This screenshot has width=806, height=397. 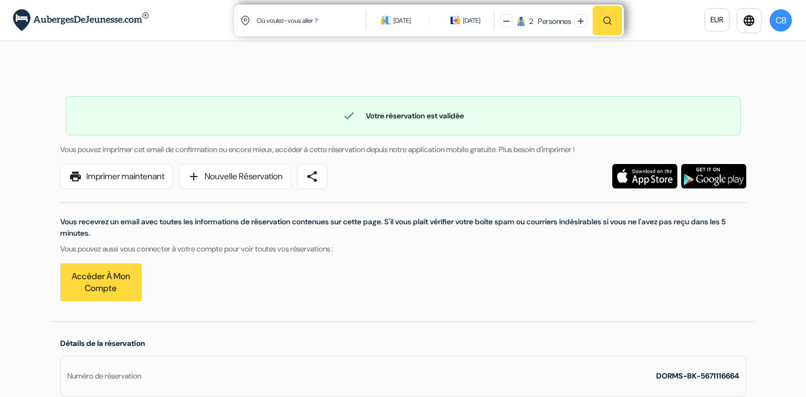 What do you see at coordinates (235, 176) in the screenshot?
I see `a: addNouvelle Réservation` at bounding box center [235, 176].